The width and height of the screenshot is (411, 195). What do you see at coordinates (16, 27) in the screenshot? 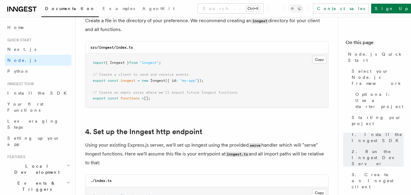
I see `span: Home` at bounding box center [16, 27].